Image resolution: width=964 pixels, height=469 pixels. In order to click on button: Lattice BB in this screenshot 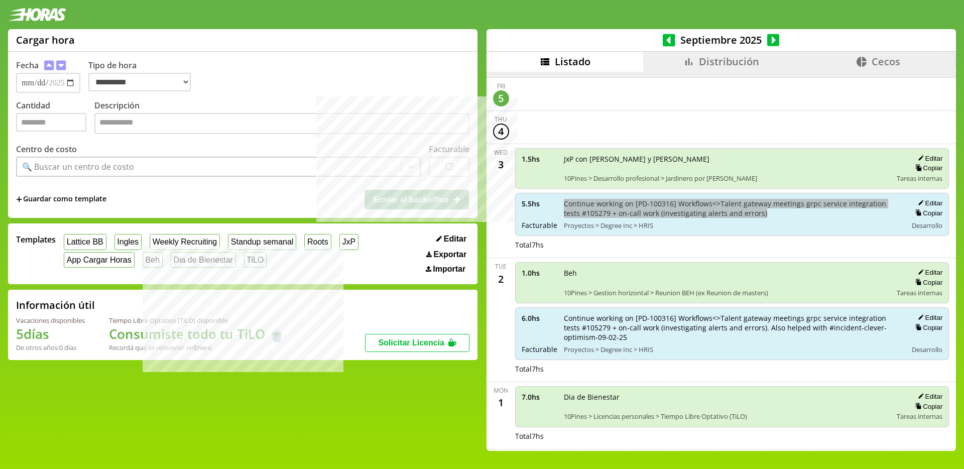, I will do `click(85, 241)`.